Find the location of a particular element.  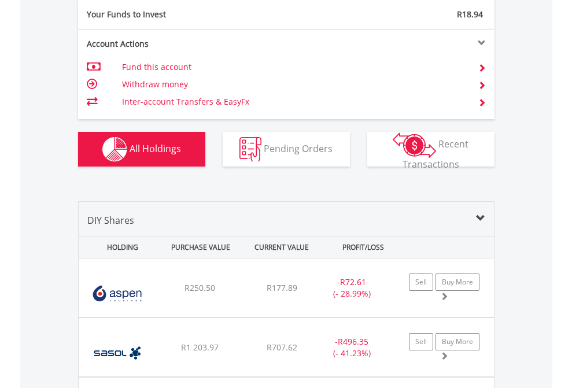

td: Inter-account Transfers & EasyFx is located at coordinates (293, 102).